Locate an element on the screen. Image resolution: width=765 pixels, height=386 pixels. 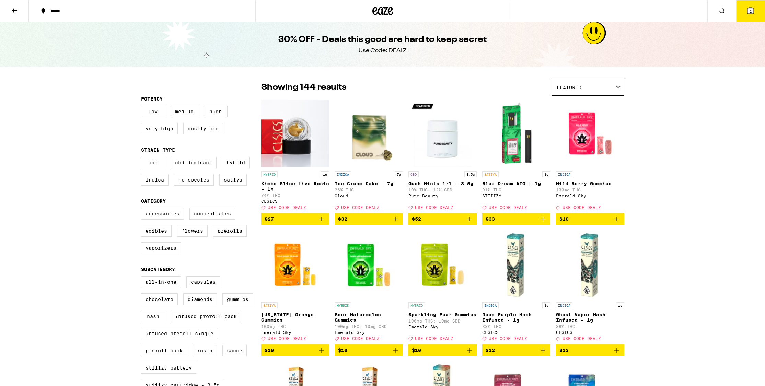
span: $27 is located at coordinates (269, 219).